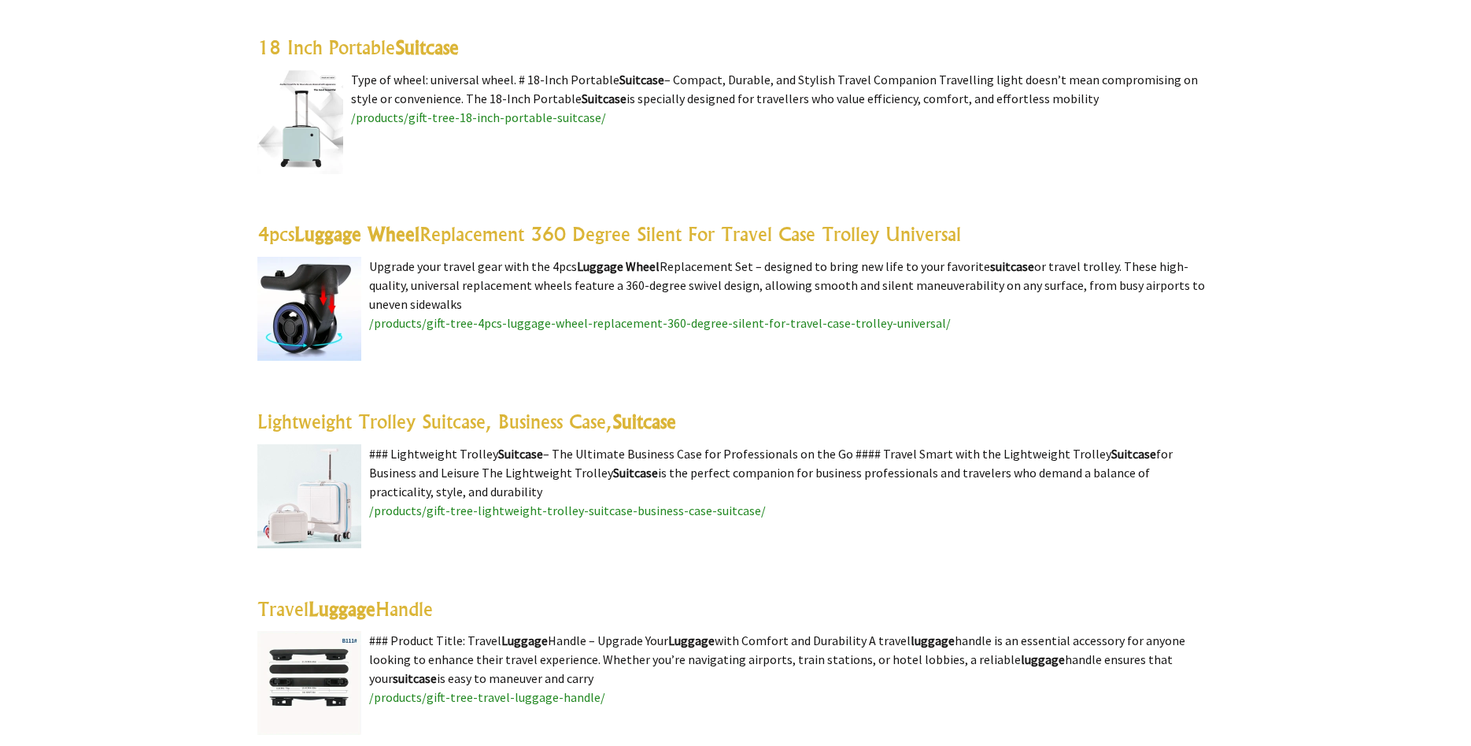 This screenshot has width=1471, height=746. What do you see at coordinates (345, 609) in the screenshot?
I see `a: TravelLuggageHandle` at bounding box center [345, 609].